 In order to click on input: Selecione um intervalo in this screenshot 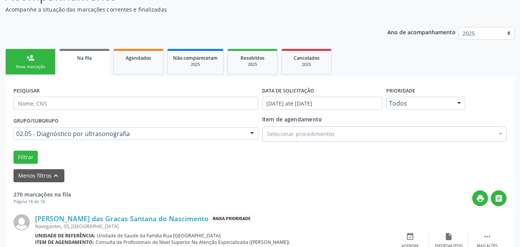, I will do `click(322, 103)`.